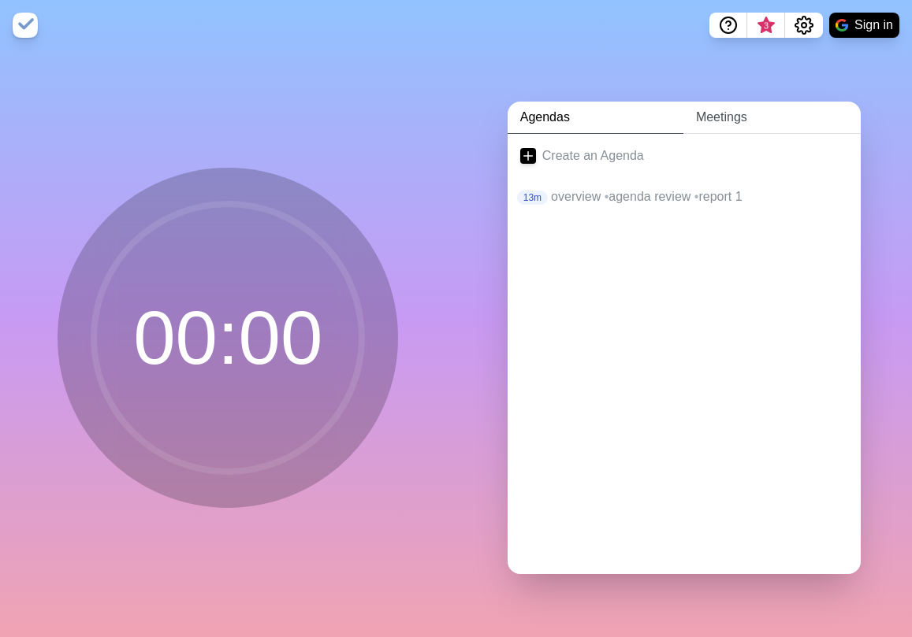 Image resolution: width=912 pixels, height=637 pixels. I want to click on p: 13m, so click(532, 198).